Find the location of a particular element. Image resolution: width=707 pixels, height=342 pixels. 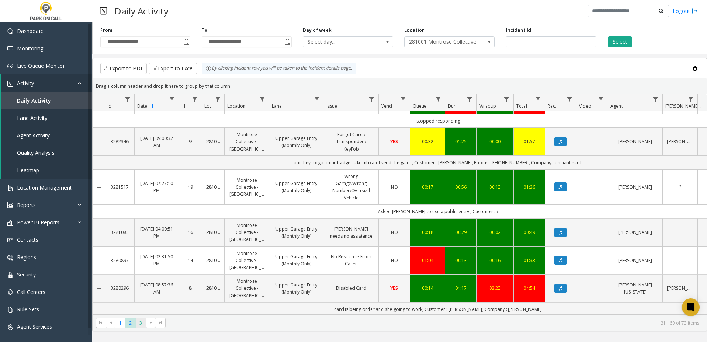

span: Reports is located at coordinates (26, 205).